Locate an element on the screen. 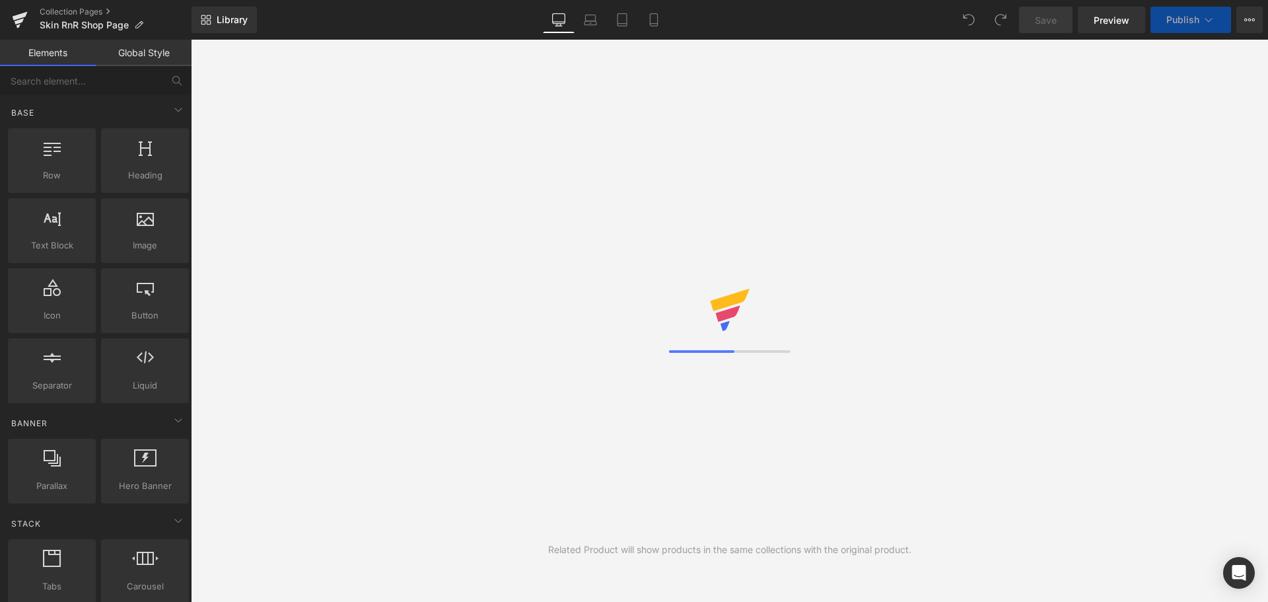  span: Carousel is located at coordinates (145, 586).